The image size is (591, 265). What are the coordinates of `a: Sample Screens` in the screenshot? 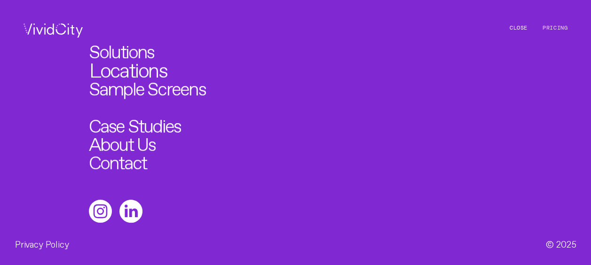 It's located at (147, 86).